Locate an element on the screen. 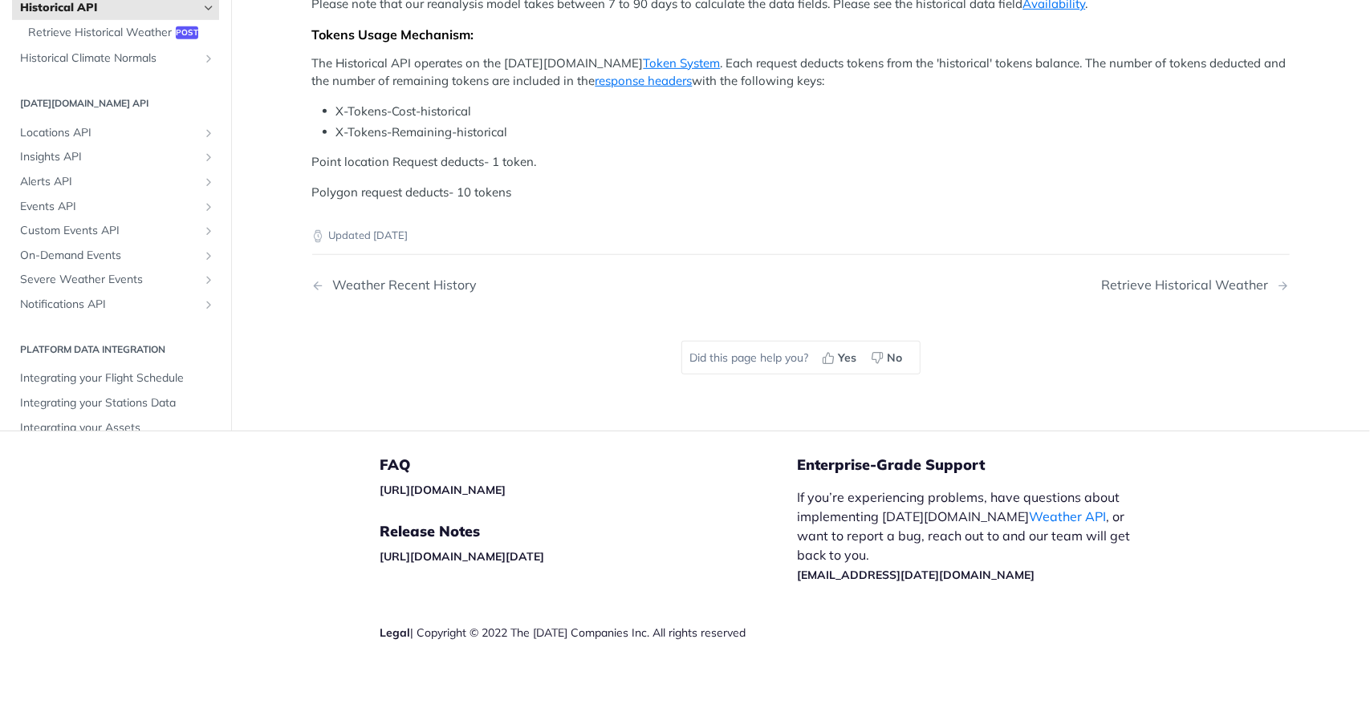 The height and width of the screenshot is (720, 1370). span: On-Demand Events is located at coordinates (109, 256).